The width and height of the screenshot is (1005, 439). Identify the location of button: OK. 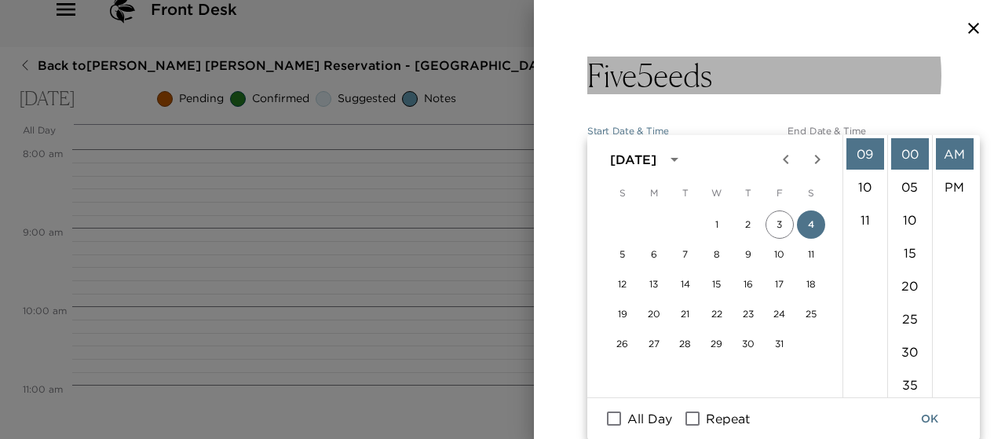
(929, 418).